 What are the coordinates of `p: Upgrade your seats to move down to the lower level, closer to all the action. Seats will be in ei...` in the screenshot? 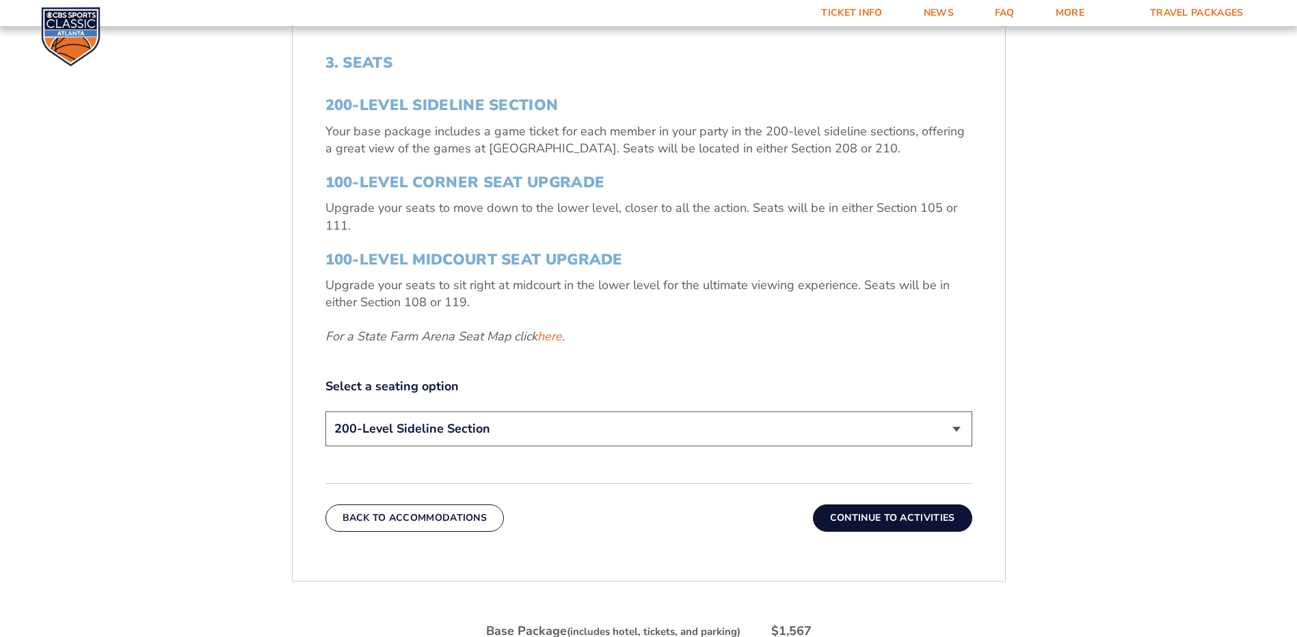 It's located at (649, 217).